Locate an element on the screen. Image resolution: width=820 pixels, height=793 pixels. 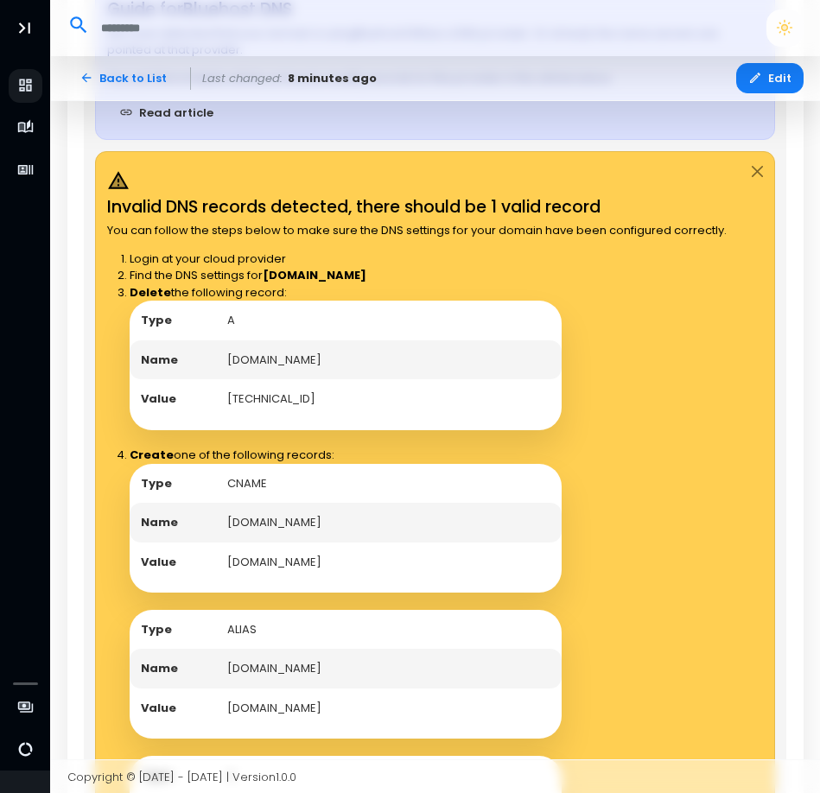
button: Close is located at coordinates (757, 172).